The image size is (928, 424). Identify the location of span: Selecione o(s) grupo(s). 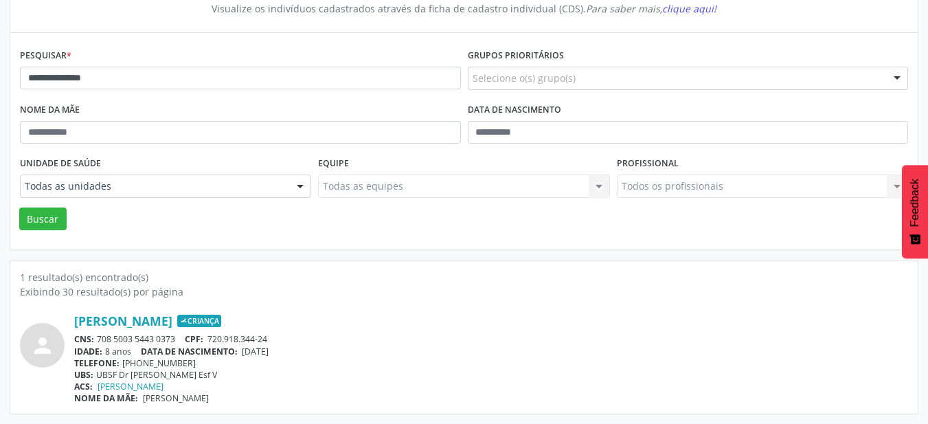
(524, 78).